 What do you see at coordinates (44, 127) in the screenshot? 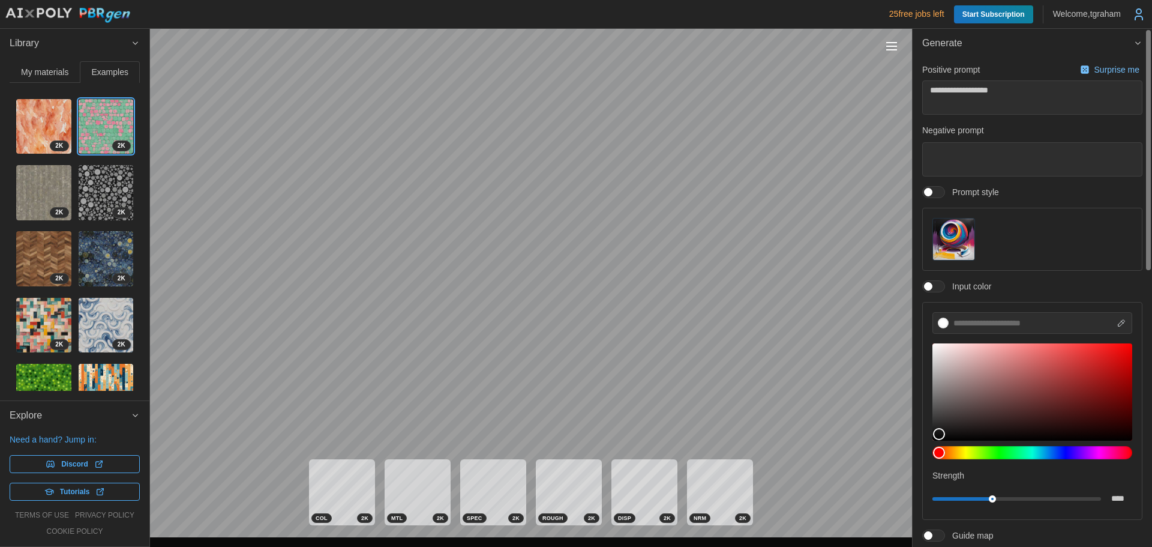
I see `a: x8yfbN4GTchSu5dOOcil2K` at bounding box center [44, 127].